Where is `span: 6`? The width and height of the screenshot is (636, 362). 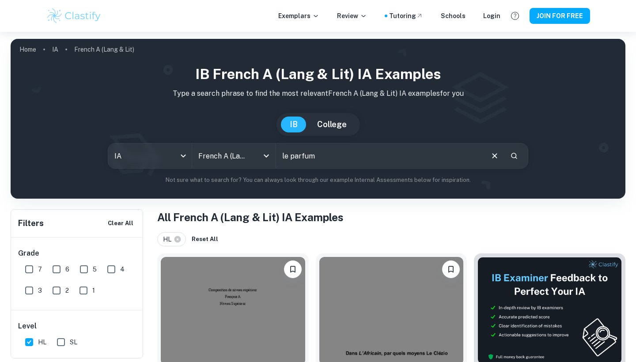 span: 6 is located at coordinates (67, 269).